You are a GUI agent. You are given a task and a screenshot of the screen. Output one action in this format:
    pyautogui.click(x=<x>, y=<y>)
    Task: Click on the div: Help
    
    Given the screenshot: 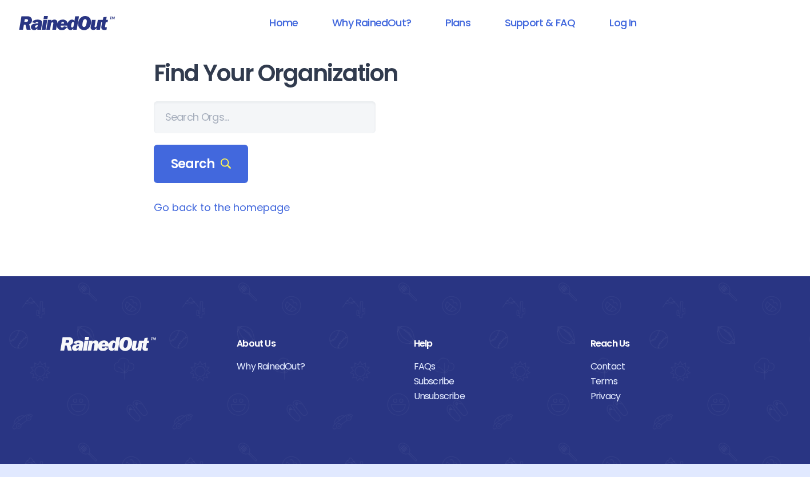 What is the action you would take?
    pyautogui.click(x=493, y=343)
    